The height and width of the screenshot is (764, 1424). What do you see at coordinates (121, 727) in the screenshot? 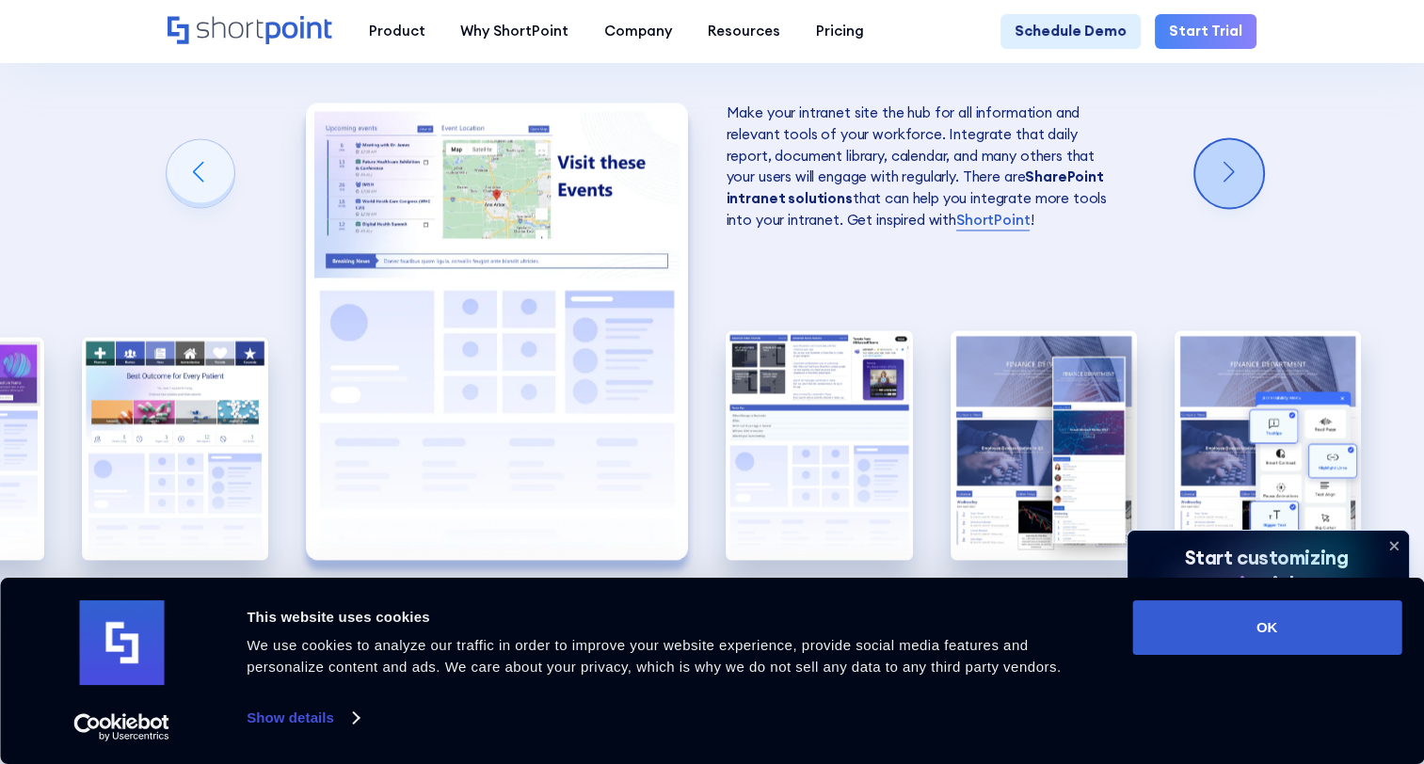
I see `a: Usercentrics Cookiebot - opens in a new window` at bounding box center [121, 727].